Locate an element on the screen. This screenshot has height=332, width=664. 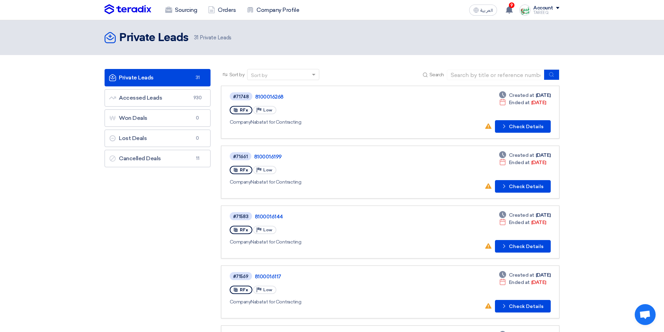
div: Account is located at coordinates (543, 8).